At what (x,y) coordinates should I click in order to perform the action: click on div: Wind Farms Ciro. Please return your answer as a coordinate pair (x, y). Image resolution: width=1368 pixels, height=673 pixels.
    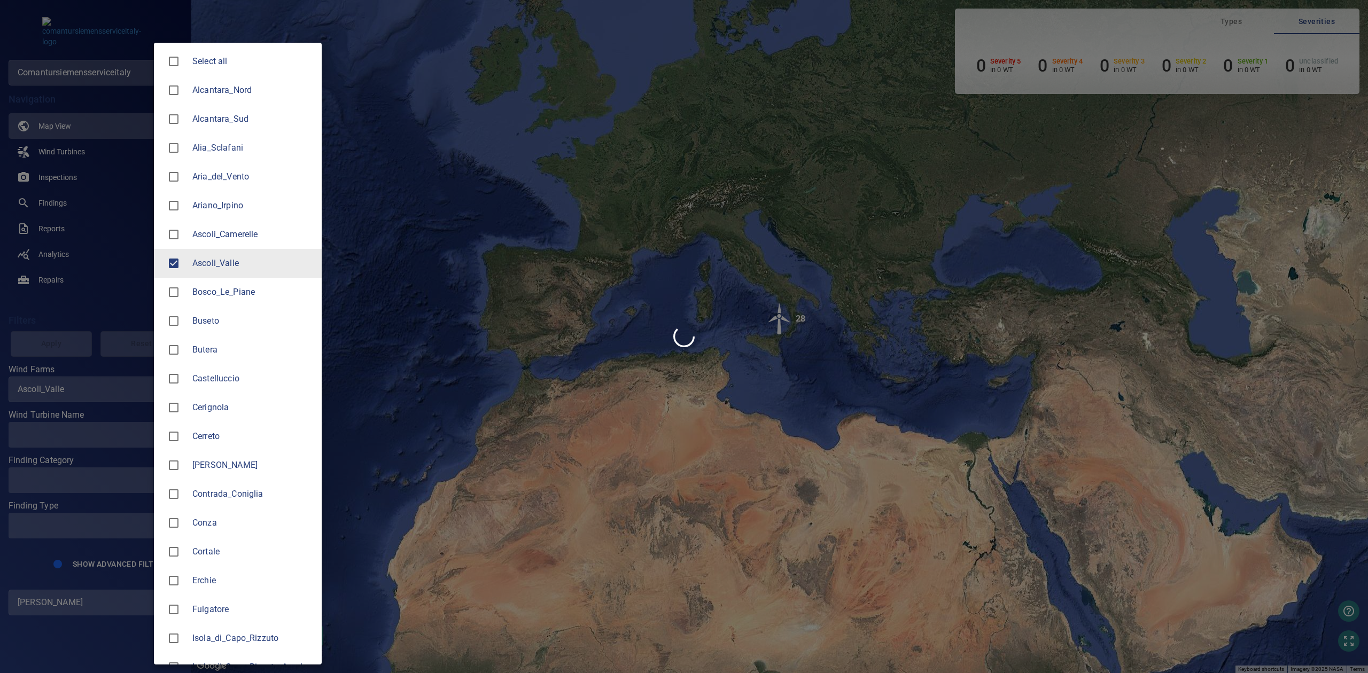
    Looking at the image, I should click on (253, 465).